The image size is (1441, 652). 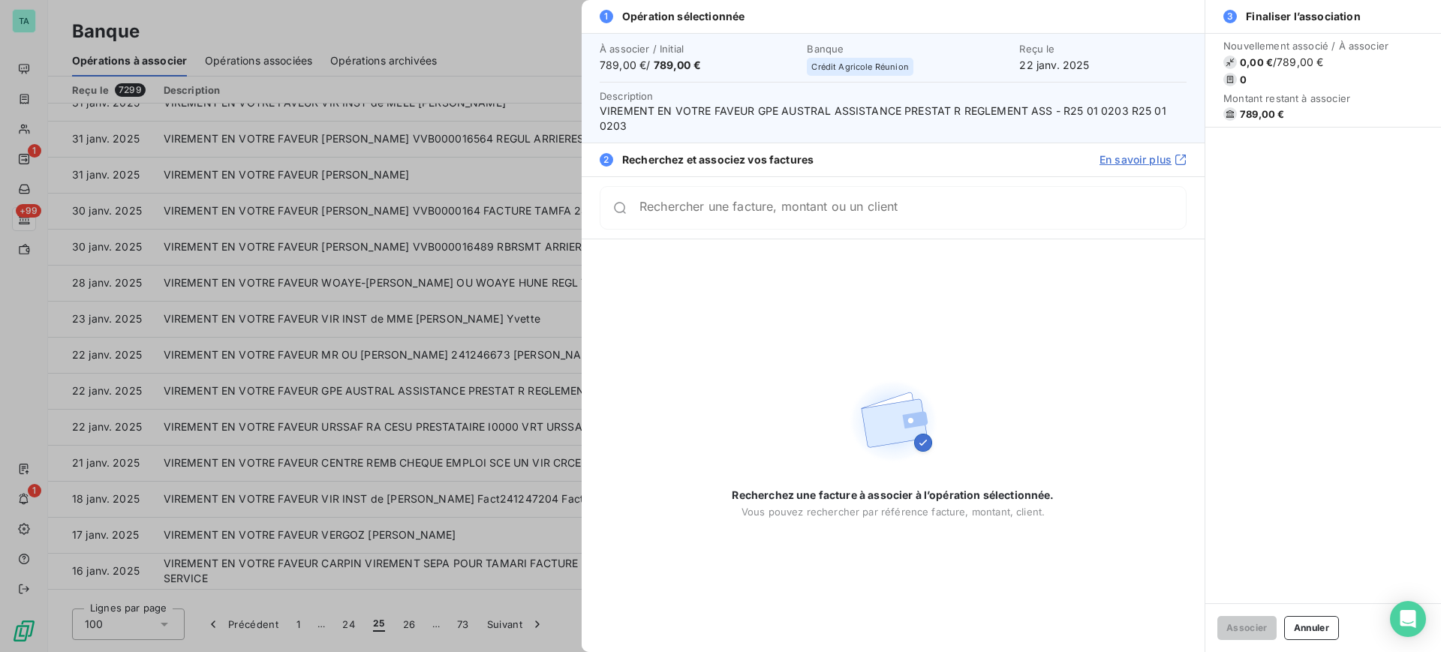 What do you see at coordinates (1408, 619) in the screenshot?
I see `div: Open Intercom Messenger` at bounding box center [1408, 619].